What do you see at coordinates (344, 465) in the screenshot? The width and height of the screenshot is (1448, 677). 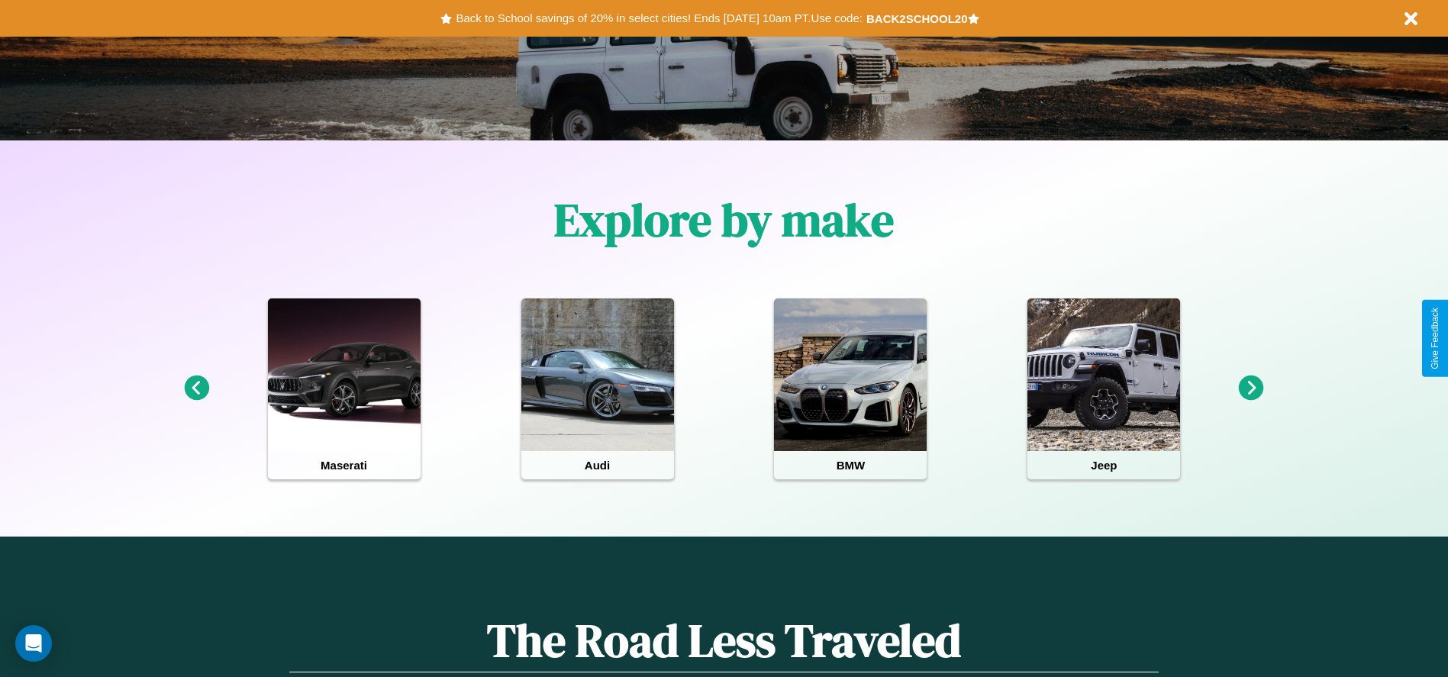 I see `h4: Maserati` at bounding box center [344, 465].